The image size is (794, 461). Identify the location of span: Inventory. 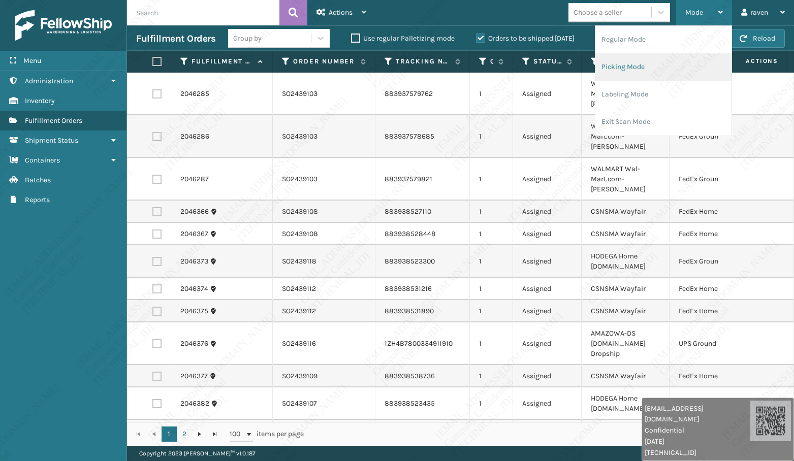
(40, 101).